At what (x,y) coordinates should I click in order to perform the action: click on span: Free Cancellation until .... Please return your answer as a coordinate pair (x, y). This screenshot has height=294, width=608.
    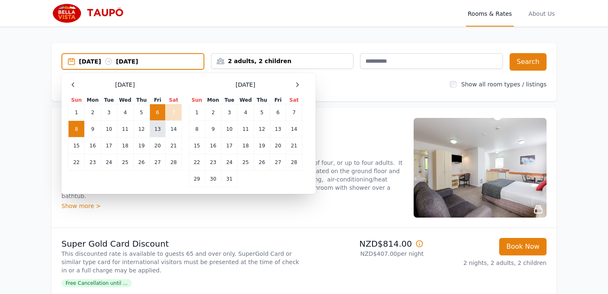
    Looking at the image, I should click on (96, 283).